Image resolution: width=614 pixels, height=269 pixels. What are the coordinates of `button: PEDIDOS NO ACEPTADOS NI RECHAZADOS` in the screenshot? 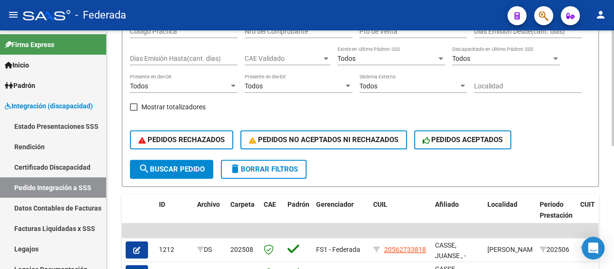 It's located at (324, 140).